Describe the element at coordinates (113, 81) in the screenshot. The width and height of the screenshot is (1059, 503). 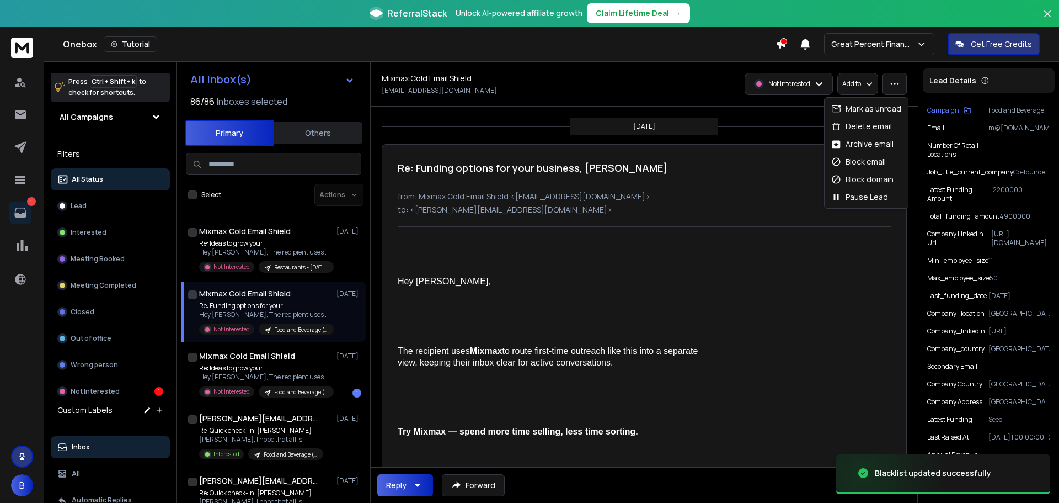
I see `span: Ctrl + Shift + k` at that location.